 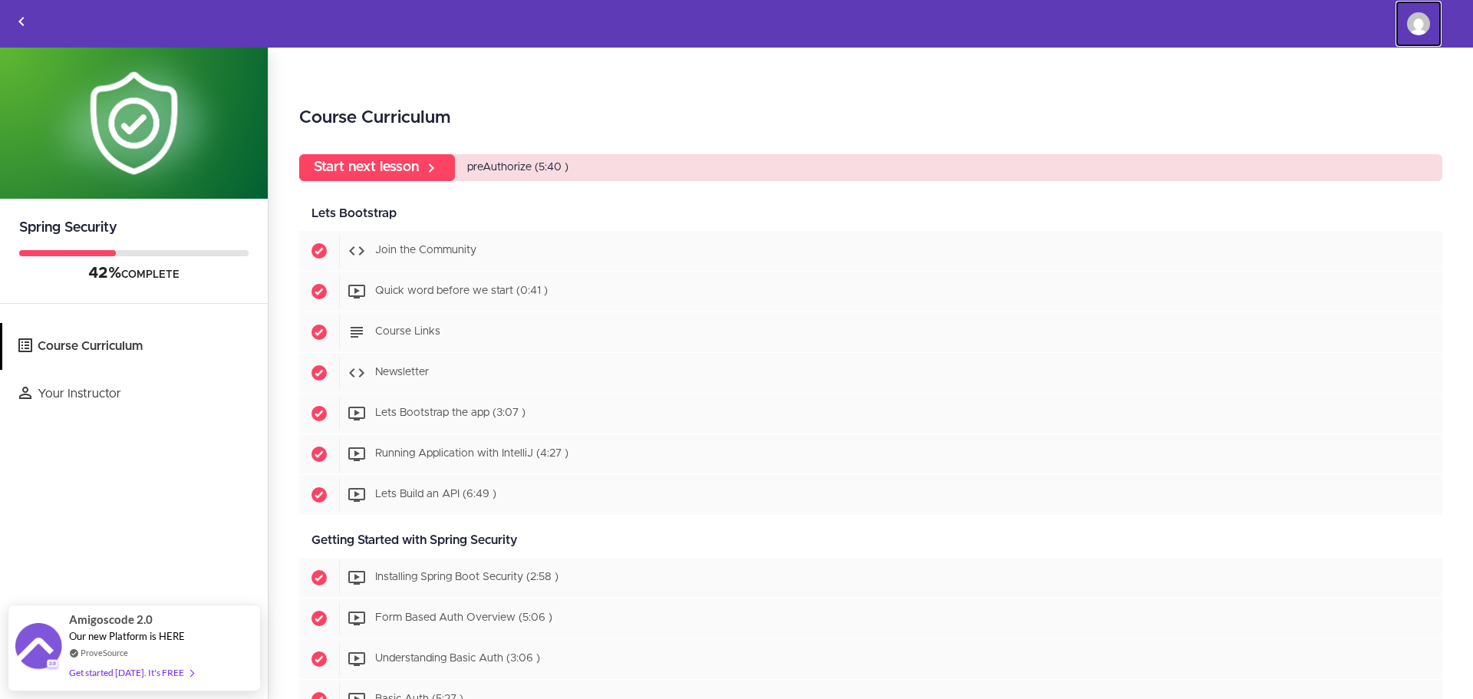 What do you see at coordinates (104, 652) in the screenshot?
I see `a: ProveSource` at bounding box center [104, 652].